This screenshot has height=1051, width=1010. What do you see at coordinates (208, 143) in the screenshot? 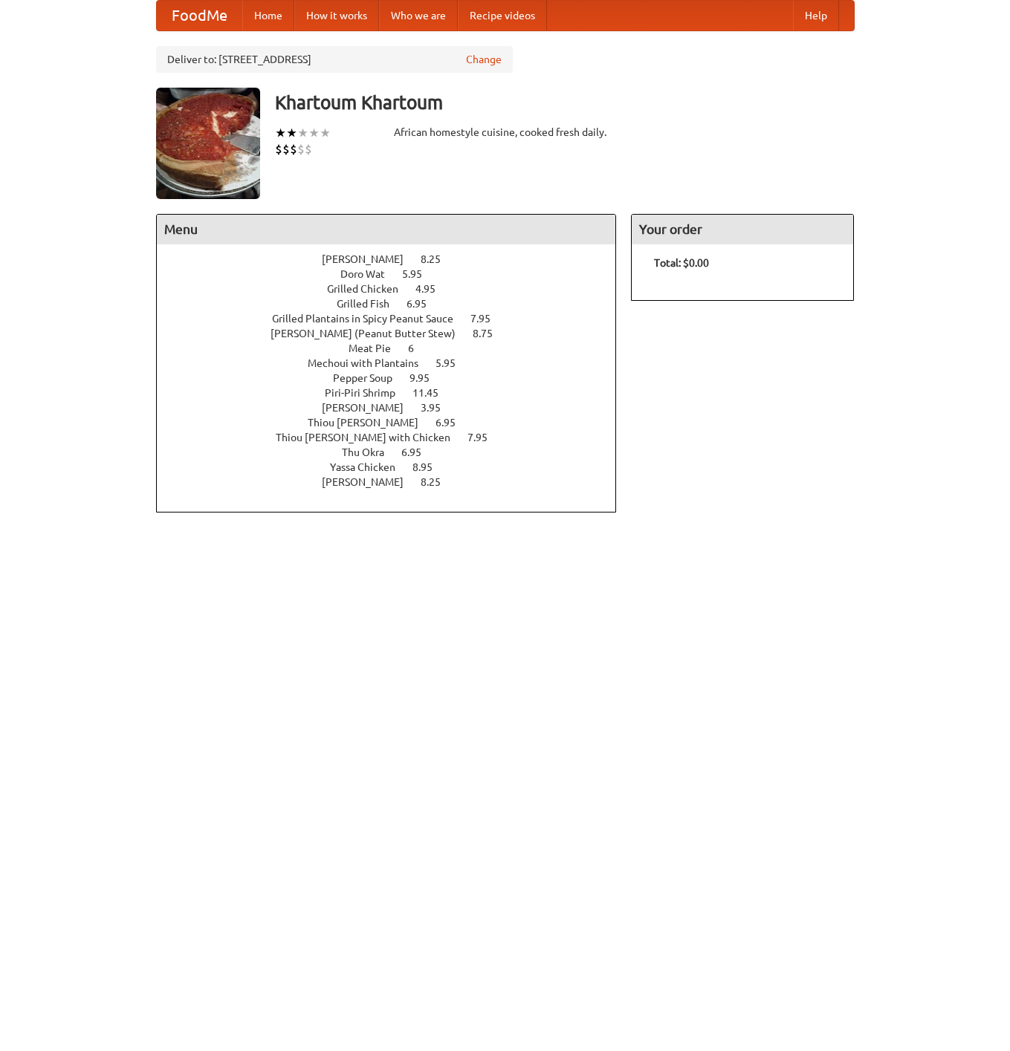
I see `img: angular.jpg` at bounding box center [208, 143].